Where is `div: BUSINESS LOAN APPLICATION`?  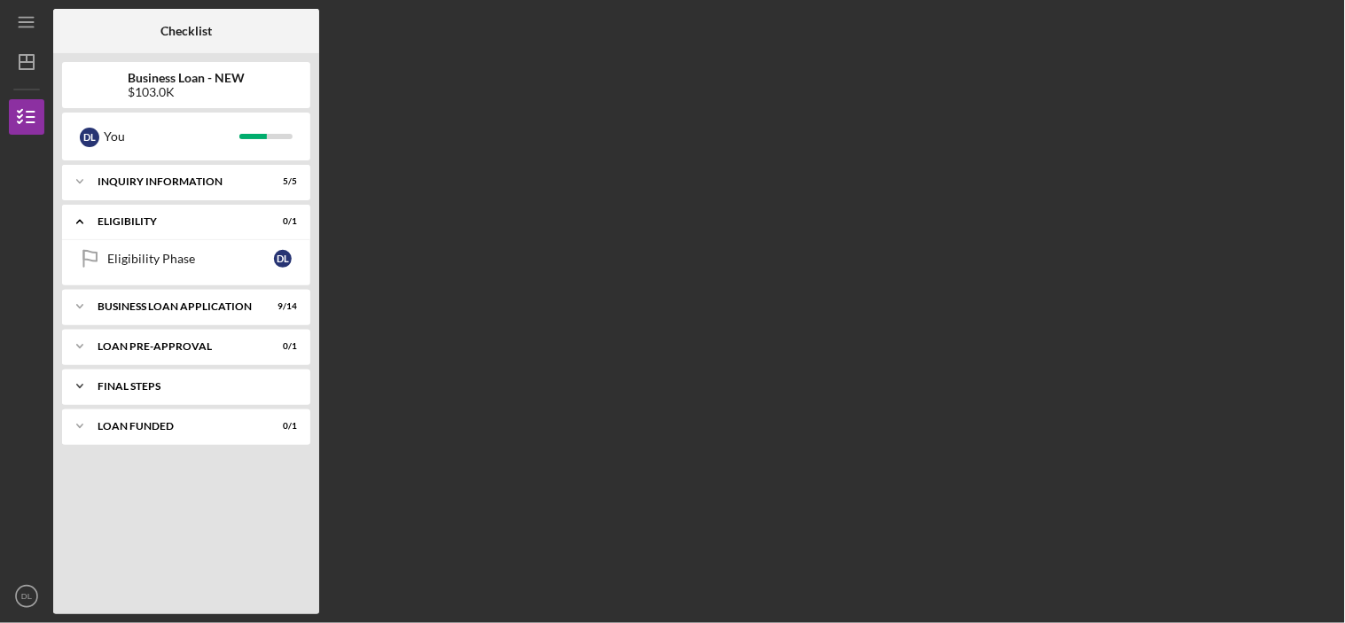
div: BUSINESS LOAN APPLICATION is located at coordinates (175, 307).